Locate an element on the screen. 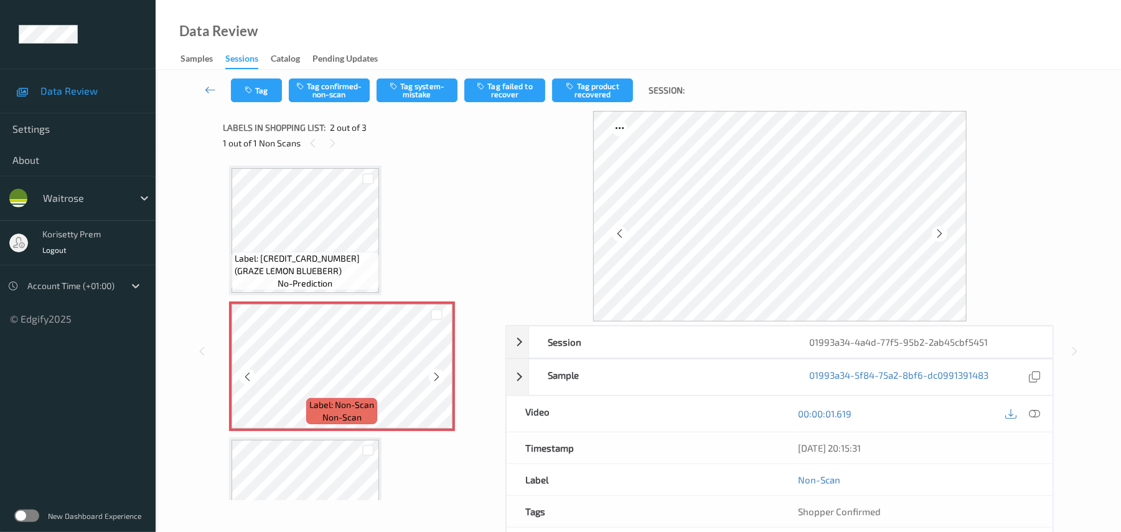 The width and height of the screenshot is (1121, 532). div: Video is located at coordinates (643, 413).